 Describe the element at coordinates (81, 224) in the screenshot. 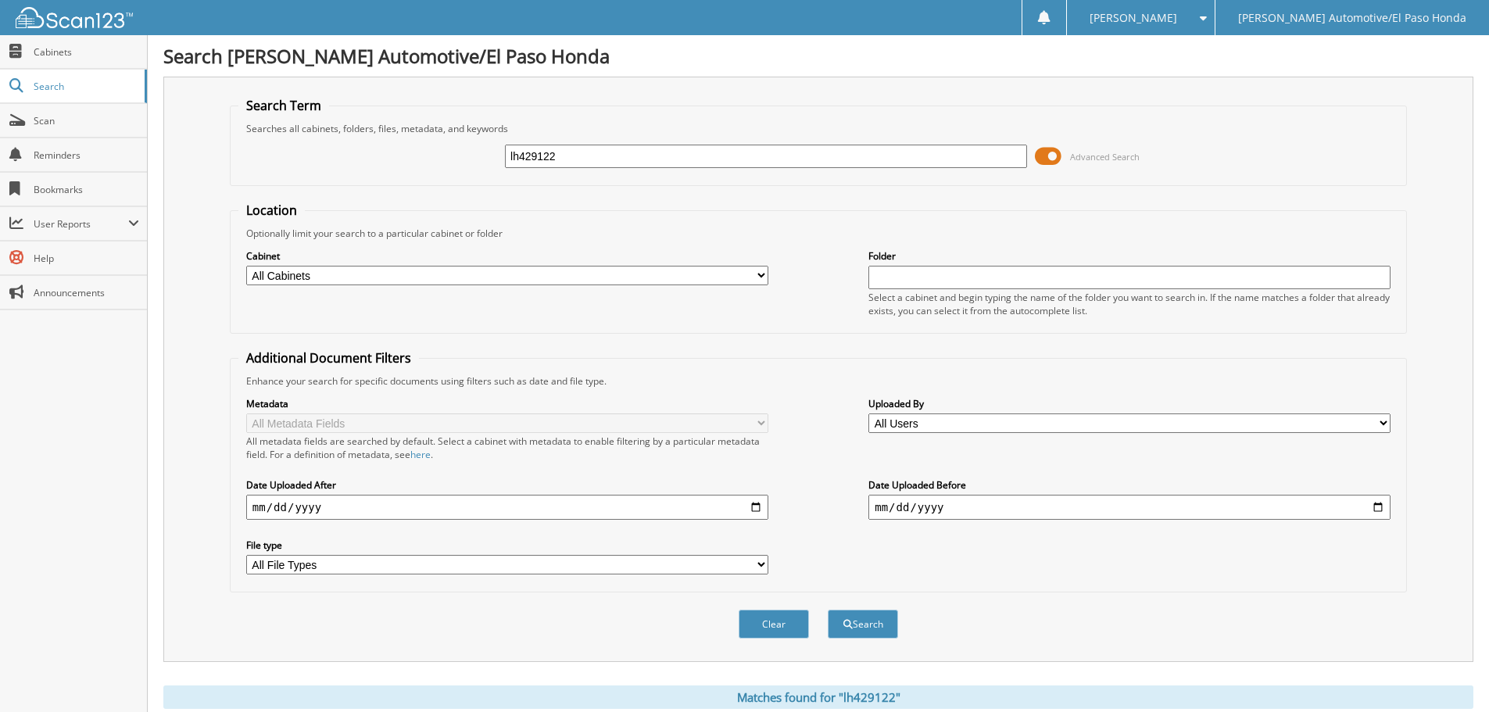

I see `span: User Reports` at that location.